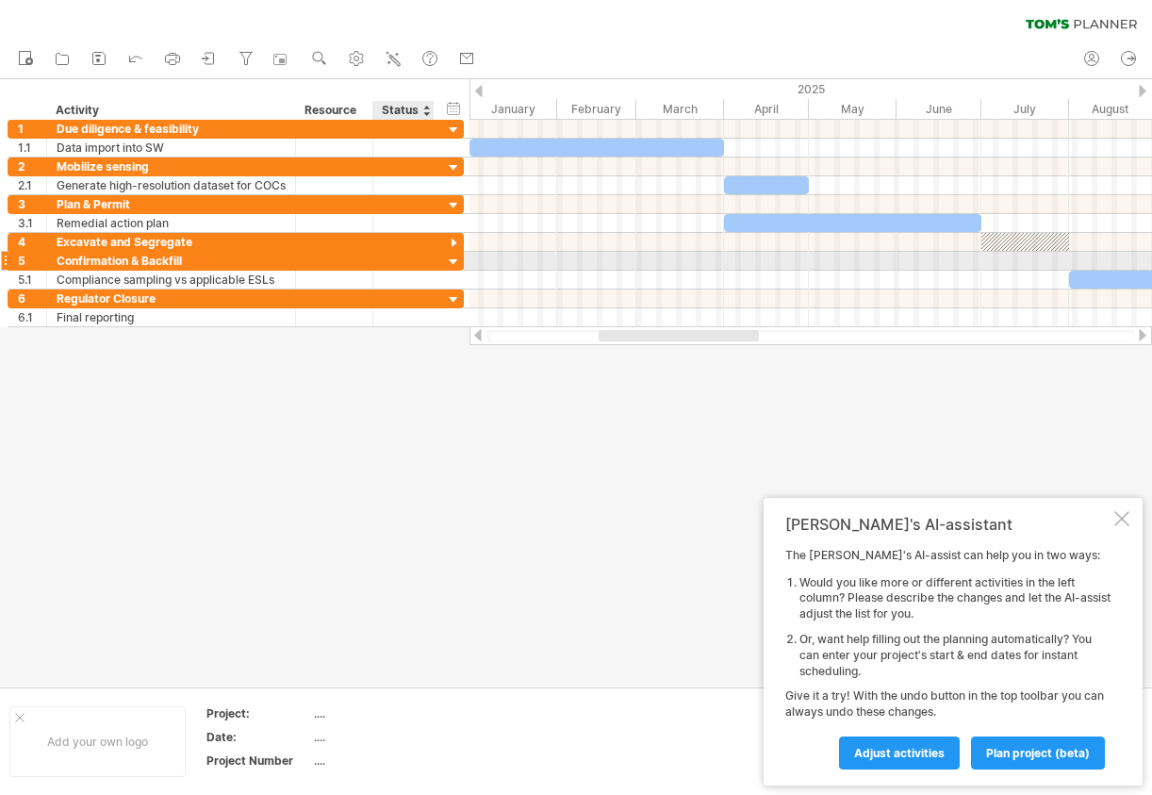 The height and width of the screenshot is (795, 1152). What do you see at coordinates (32, 241) in the screenshot?
I see `div: 4` at bounding box center [32, 241].